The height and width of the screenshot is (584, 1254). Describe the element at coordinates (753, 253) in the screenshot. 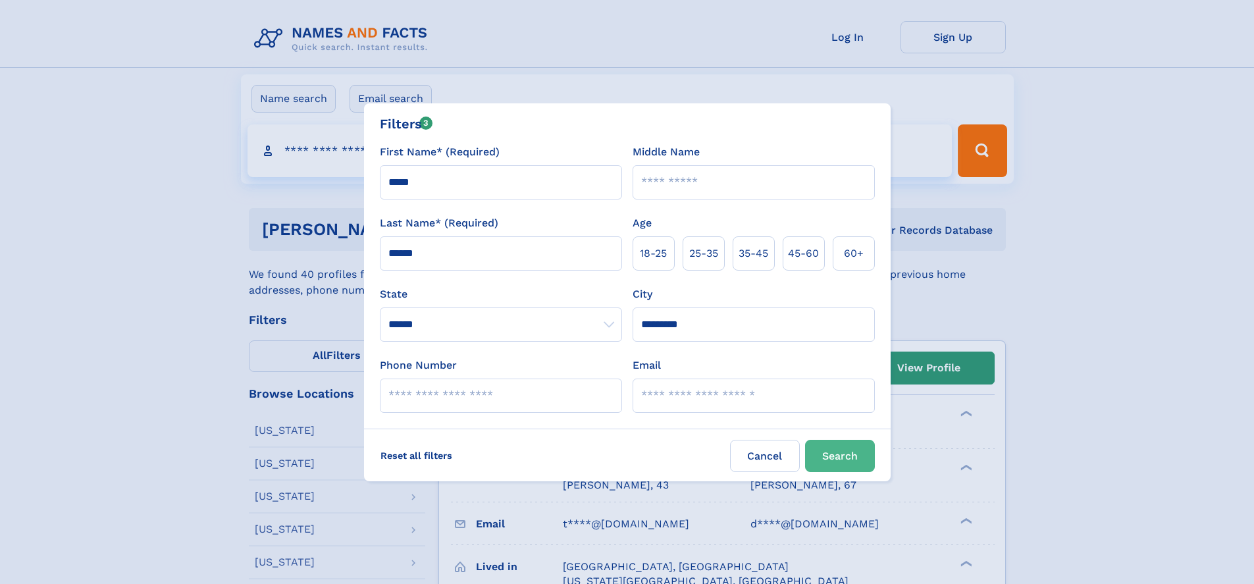

I see `span: 35‑45` at that location.